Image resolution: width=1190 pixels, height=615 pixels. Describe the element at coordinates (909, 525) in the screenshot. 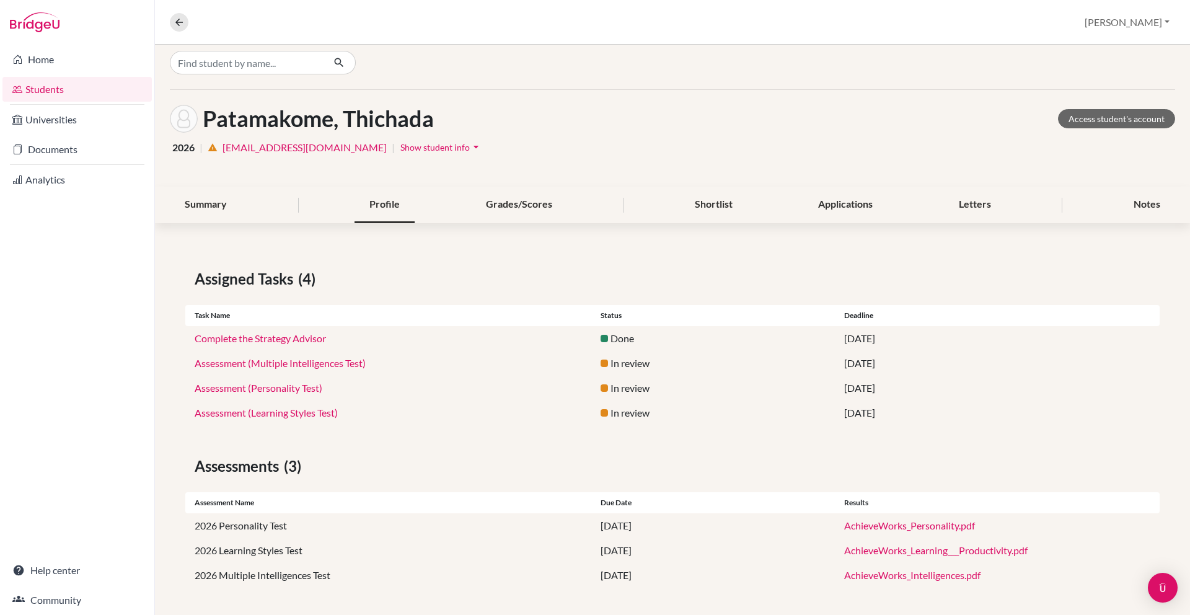

I see `a: AchieveWorks_Personality.pdf` at that location.